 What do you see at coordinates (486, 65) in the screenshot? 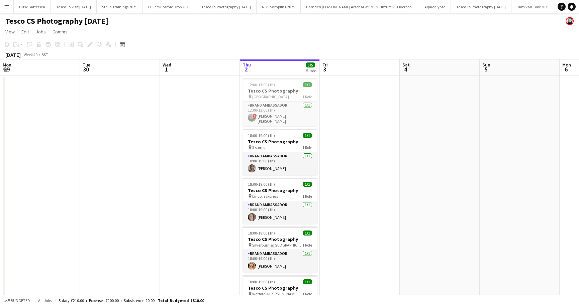
I see `span: Sun` at bounding box center [486, 65].